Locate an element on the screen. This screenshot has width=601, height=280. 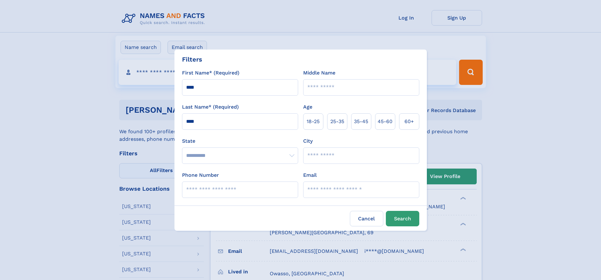
span: 25‑35 is located at coordinates (337, 121).